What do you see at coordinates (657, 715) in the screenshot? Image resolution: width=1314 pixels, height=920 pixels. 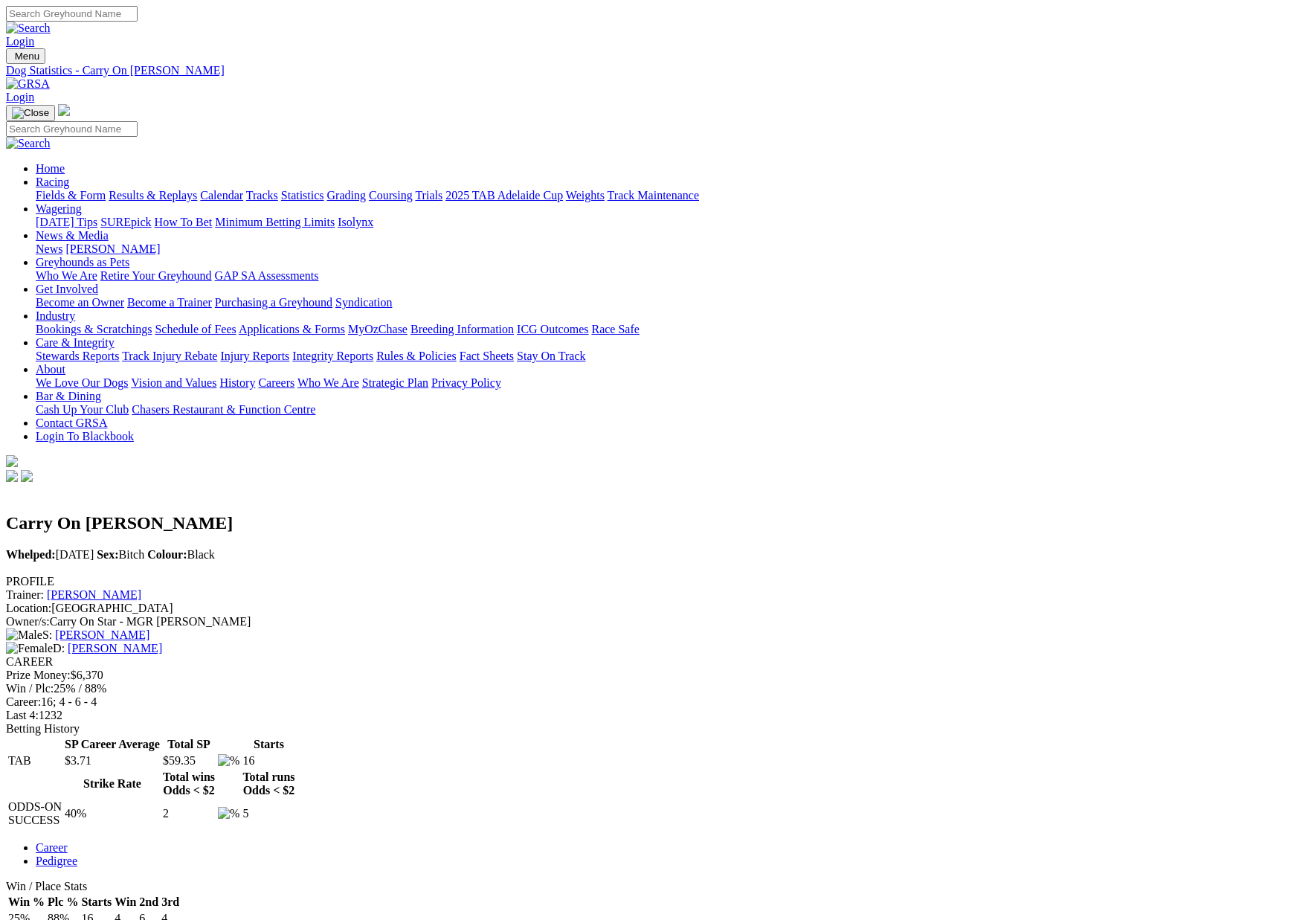 I see `div: 1232` at bounding box center [657, 715].